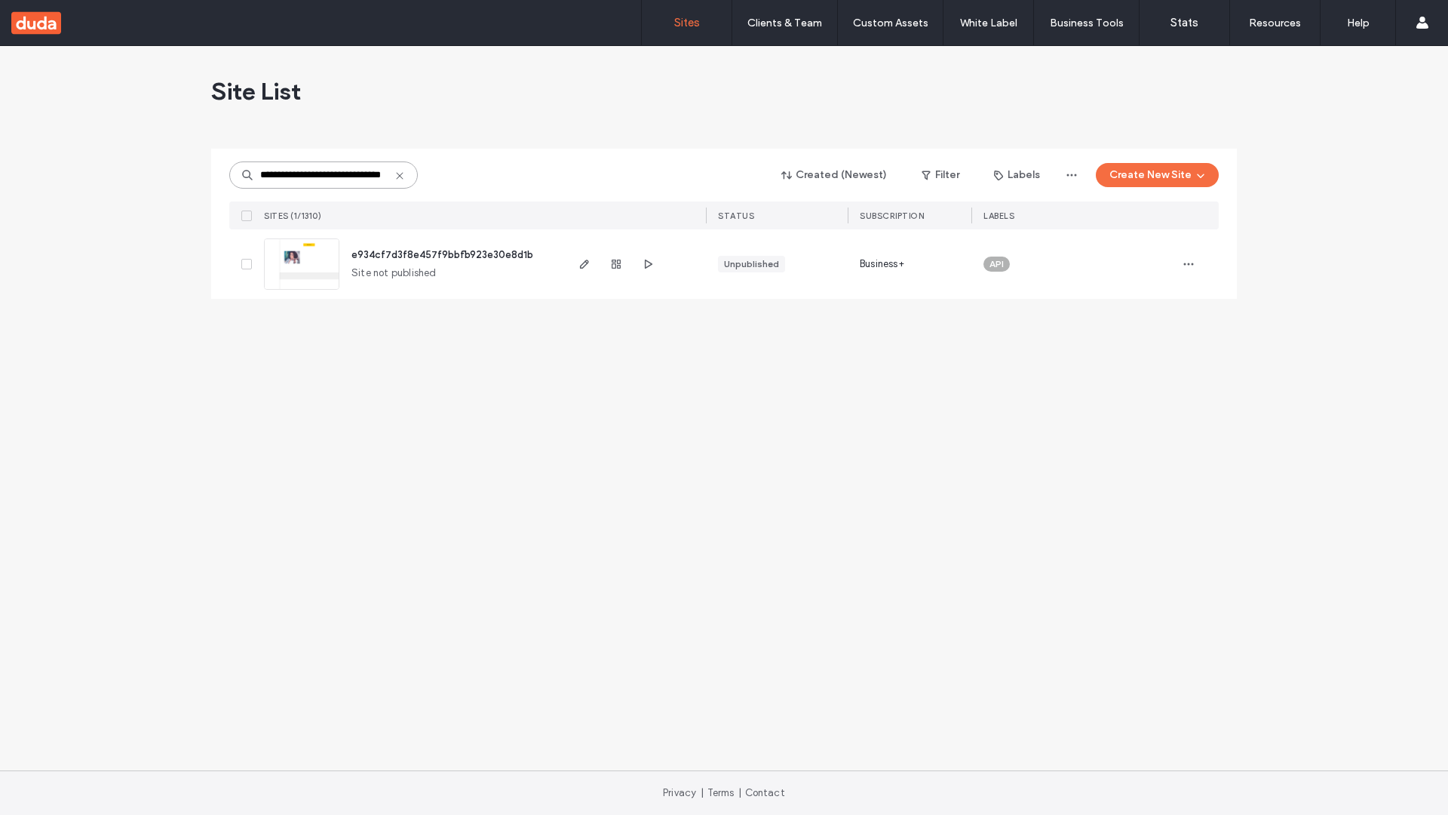  Describe the element at coordinates (999, 216) in the screenshot. I see `span: LABELS` at that location.